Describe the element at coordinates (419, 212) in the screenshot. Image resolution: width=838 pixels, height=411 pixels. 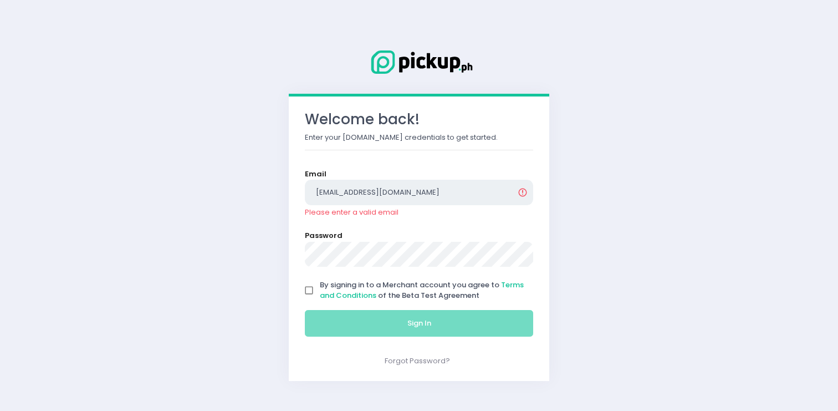
I see `div: Please enter a valid email` at that location.